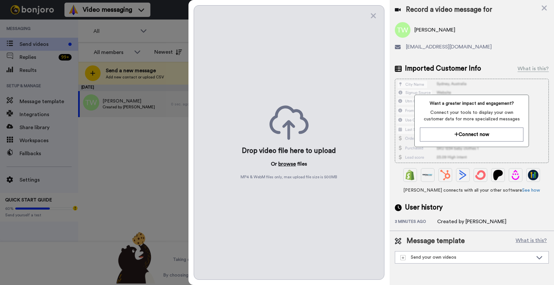 This screenshot has width=554, height=285. What do you see at coordinates (472, 135) in the screenshot?
I see `button: Connect now` at bounding box center [472, 135].